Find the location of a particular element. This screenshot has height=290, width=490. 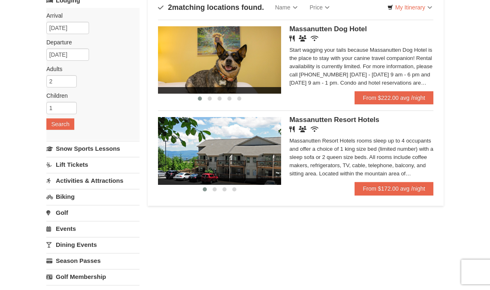

div: Massanutten Resort Hotels rooms sleep up to 4 occupants and offer a choice of 1 king size bed (li... is located at coordinates (361, 157).